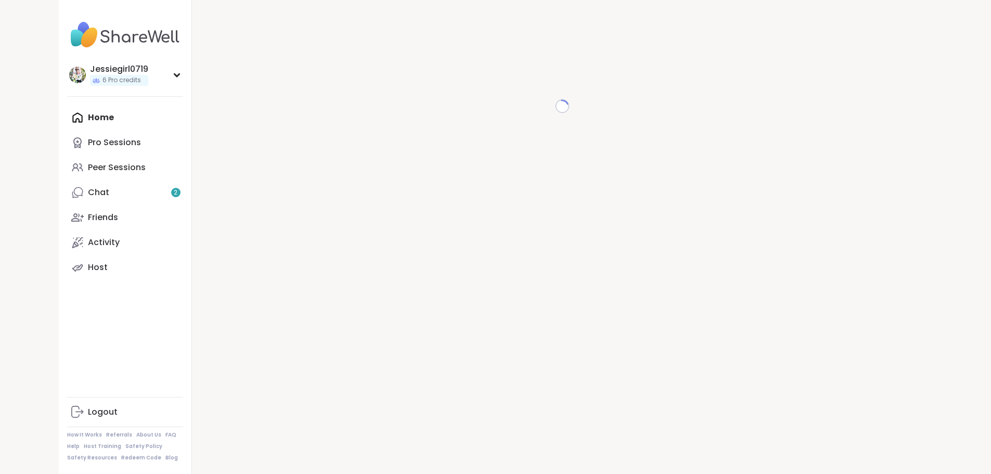  Describe the element at coordinates (175, 193) in the screenshot. I see `span: 2` at that location.